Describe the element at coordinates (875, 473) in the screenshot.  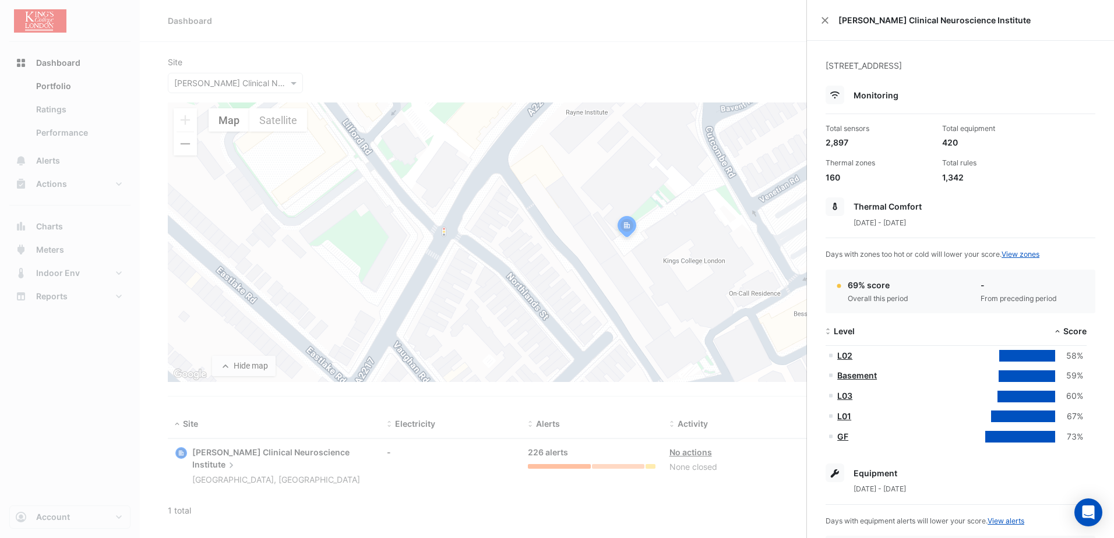
I see `span: Equipment` at that location.